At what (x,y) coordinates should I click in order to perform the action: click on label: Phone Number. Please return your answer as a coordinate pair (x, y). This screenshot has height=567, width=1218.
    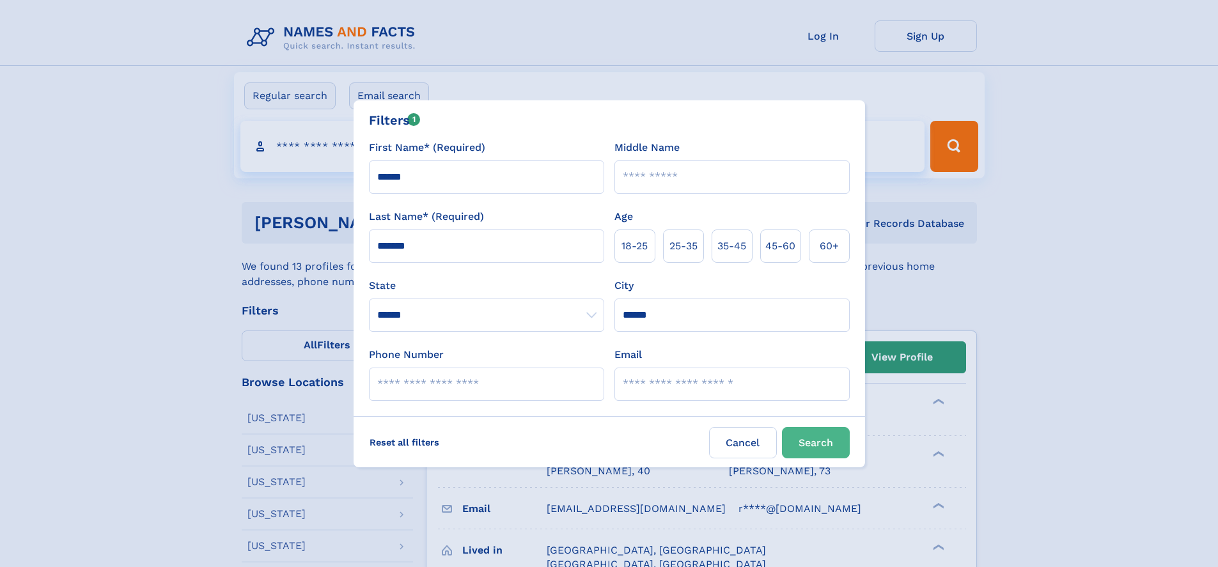
    Looking at the image, I should click on (406, 355).